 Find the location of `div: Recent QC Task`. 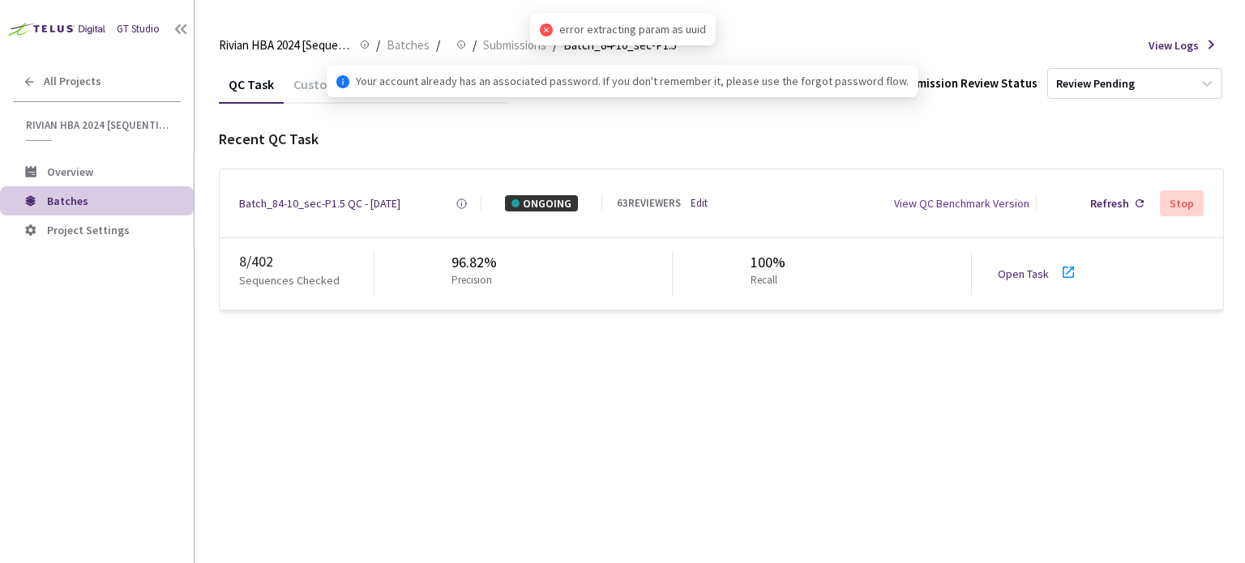

div: Recent QC Task is located at coordinates (722, 139).